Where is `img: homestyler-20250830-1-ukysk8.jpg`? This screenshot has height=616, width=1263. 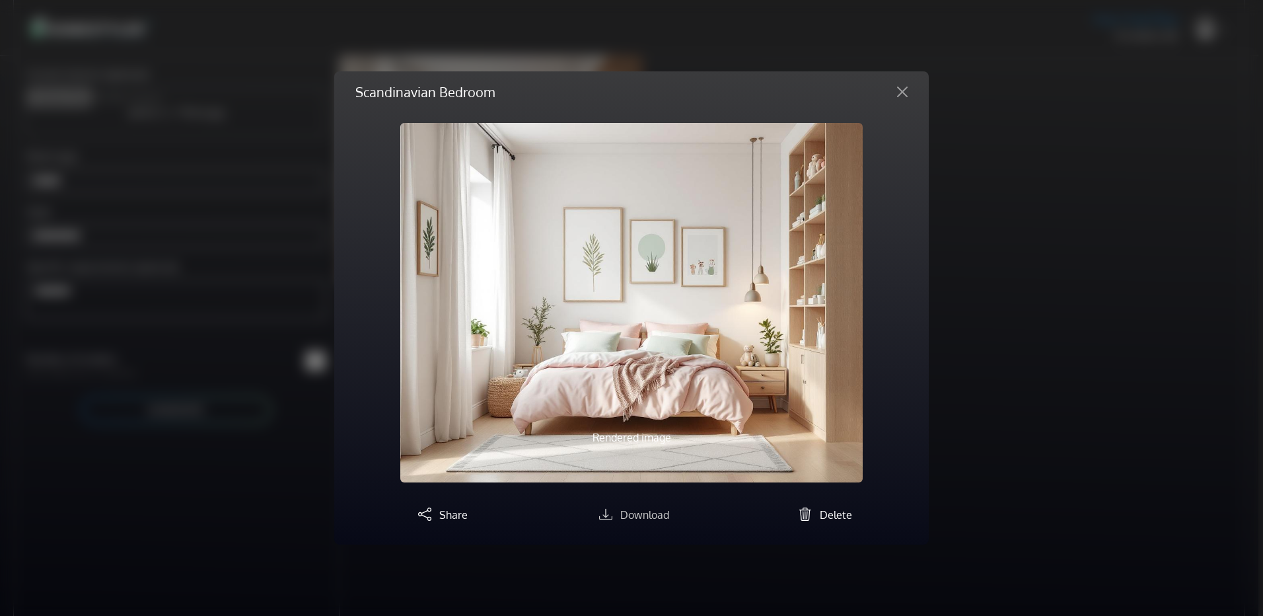 img: homestyler-20250830-1-ukysk8.jpg is located at coordinates (632, 303).